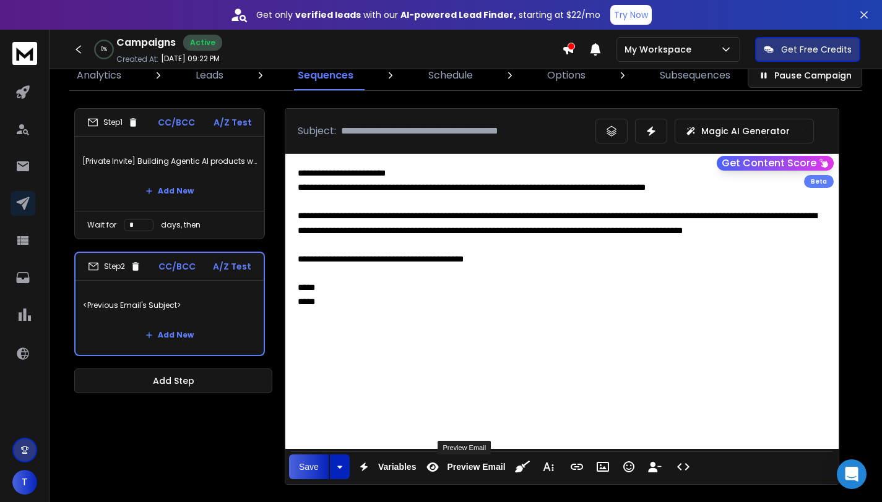  Describe the element at coordinates (209, 75) in the screenshot. I see `a: Leads` at that location.